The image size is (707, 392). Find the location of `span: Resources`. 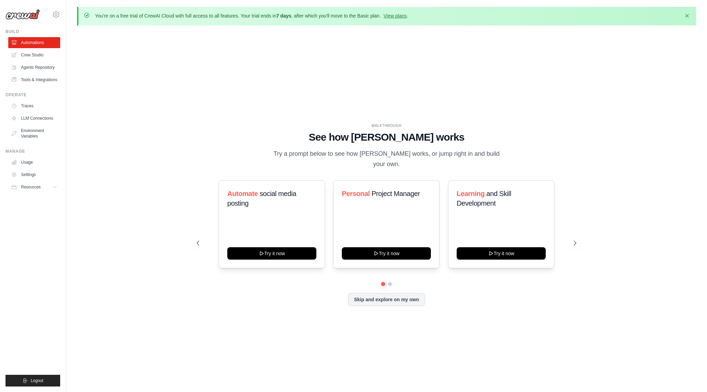

span: Resources is located at coordinates (31, 187).